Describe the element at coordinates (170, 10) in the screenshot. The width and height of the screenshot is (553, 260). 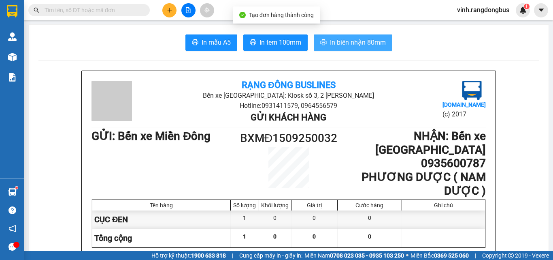
I see `span: plus` at that location.